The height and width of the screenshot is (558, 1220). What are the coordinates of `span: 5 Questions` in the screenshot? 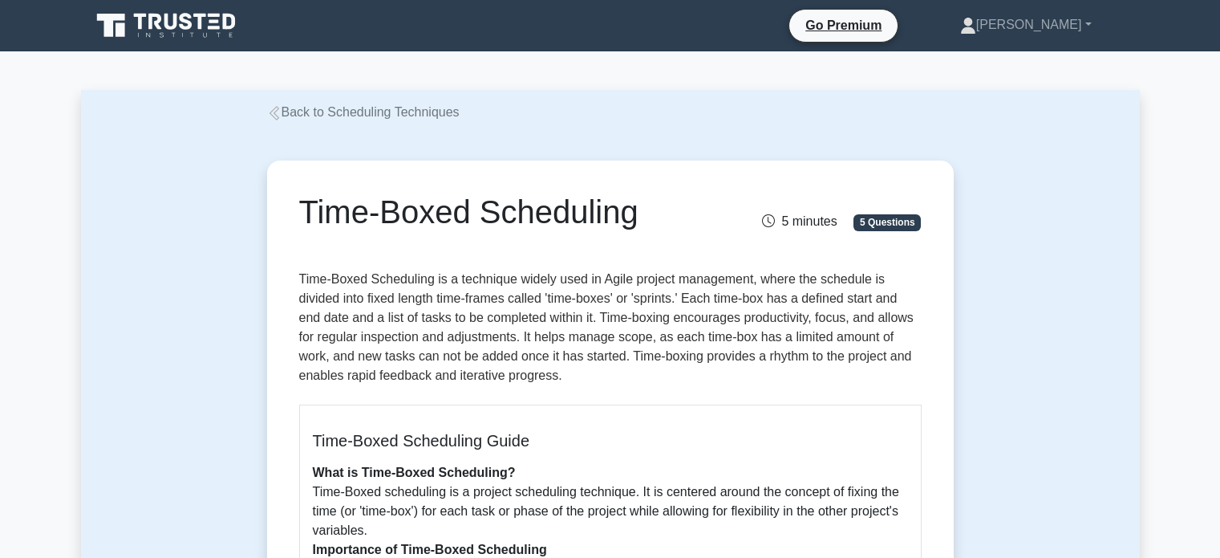 It's located at (887, 222).